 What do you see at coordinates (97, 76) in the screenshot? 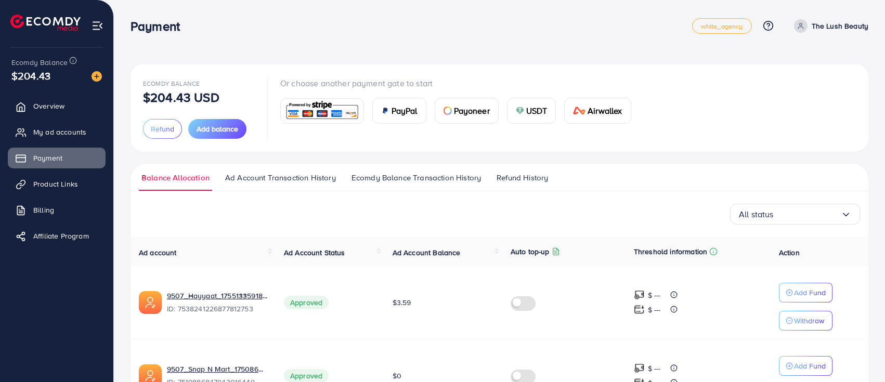
I see `img: image` at bounding box center [97, 76].